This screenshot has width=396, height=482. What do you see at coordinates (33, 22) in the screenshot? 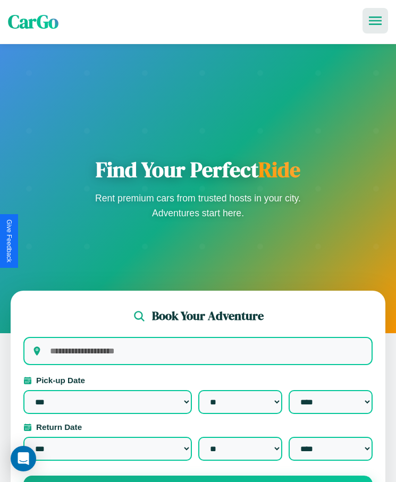
I see `span: CarGo` at bounding box center [33, 22].